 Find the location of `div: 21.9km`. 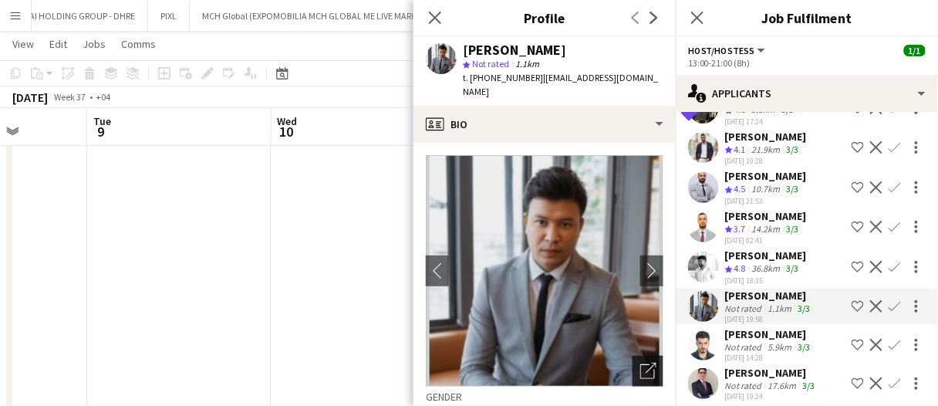

div: 21.9km is located at coordinates (766, 150).